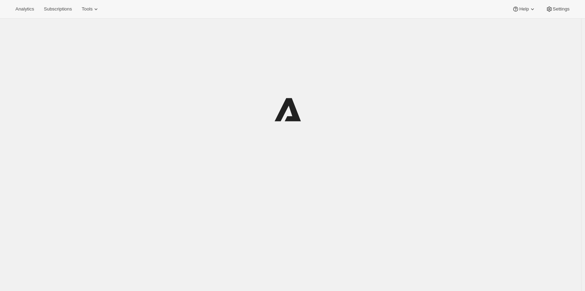 This screenshot has height=291, width=585. I want to click on span: Settings, so click(561, 9).